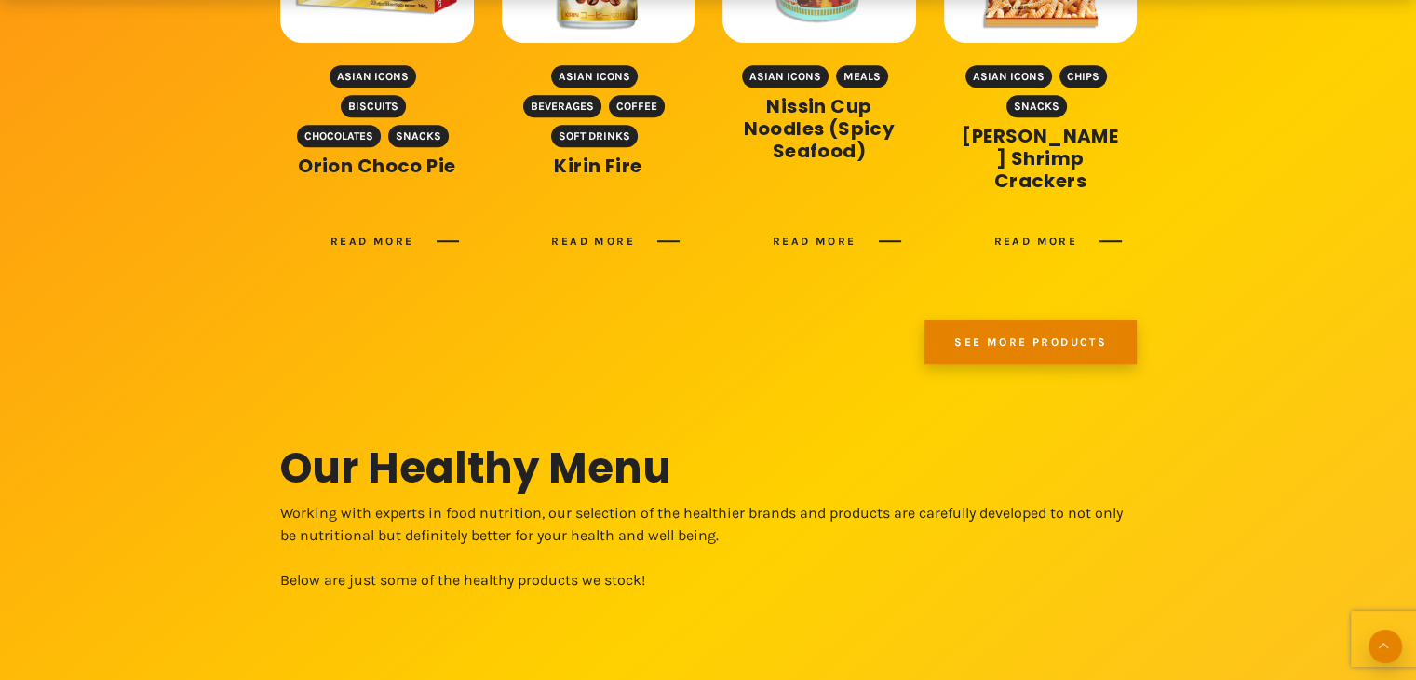  Describe the element at coordinates (376, 166) in the screenshot. I see `a: Orion Choco Pie` at that location.